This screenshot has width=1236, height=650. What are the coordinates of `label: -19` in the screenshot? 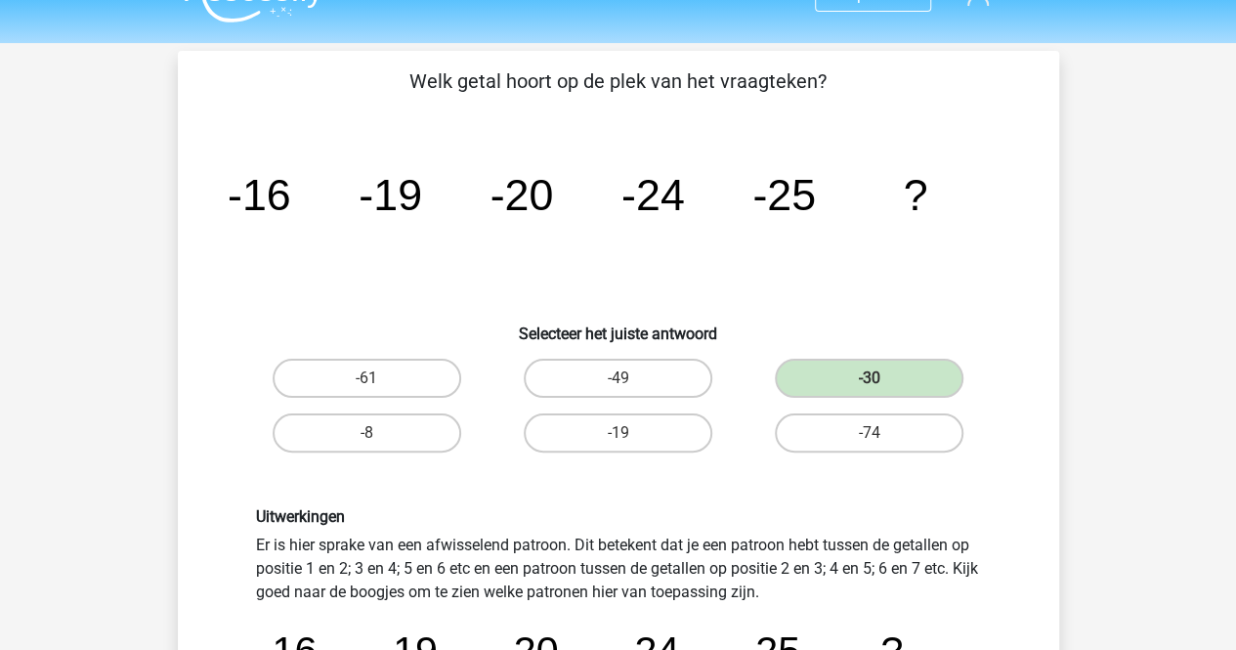 It's located at (618, 433).